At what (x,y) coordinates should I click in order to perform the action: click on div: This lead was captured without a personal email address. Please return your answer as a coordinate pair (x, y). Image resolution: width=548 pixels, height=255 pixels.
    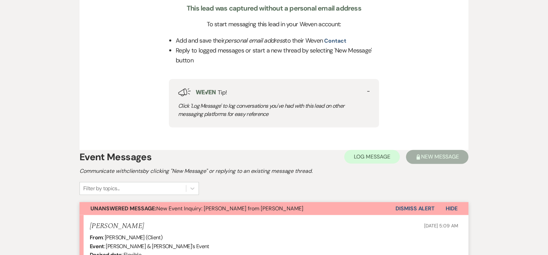
    Looking at the image, I should click on (274, 8).